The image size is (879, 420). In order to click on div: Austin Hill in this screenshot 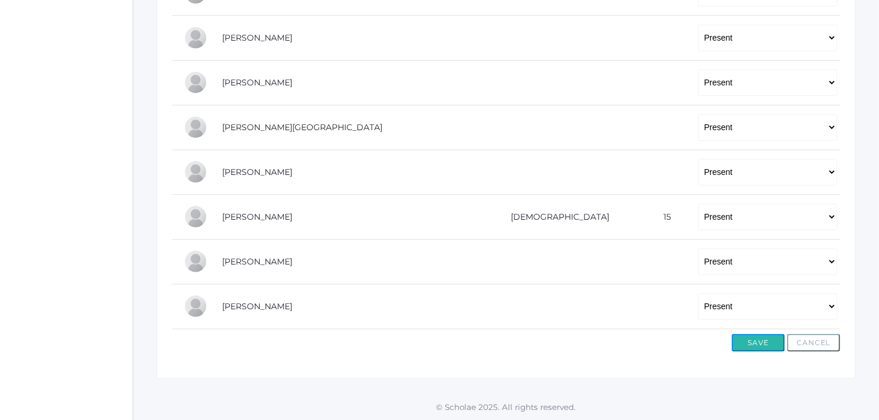, I will do `click(196, 127)`.